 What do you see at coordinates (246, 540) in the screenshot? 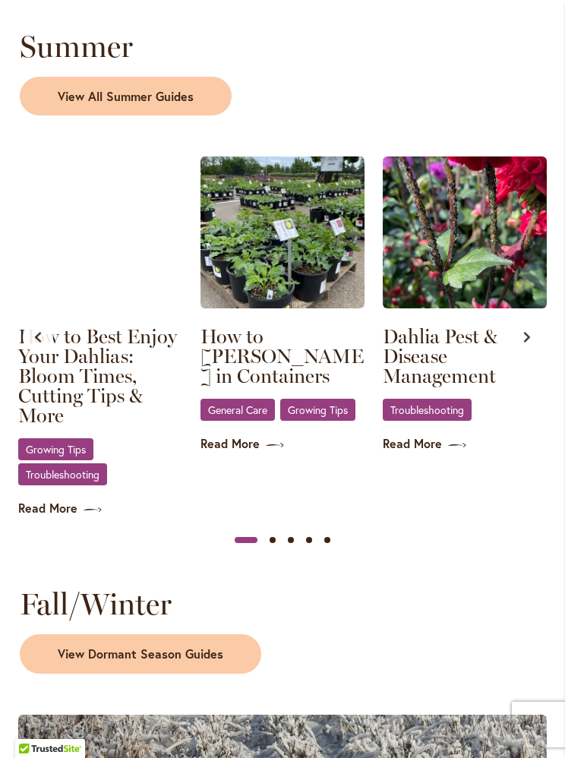
I see `button: Slide 1` at bounding box center [246, 540].